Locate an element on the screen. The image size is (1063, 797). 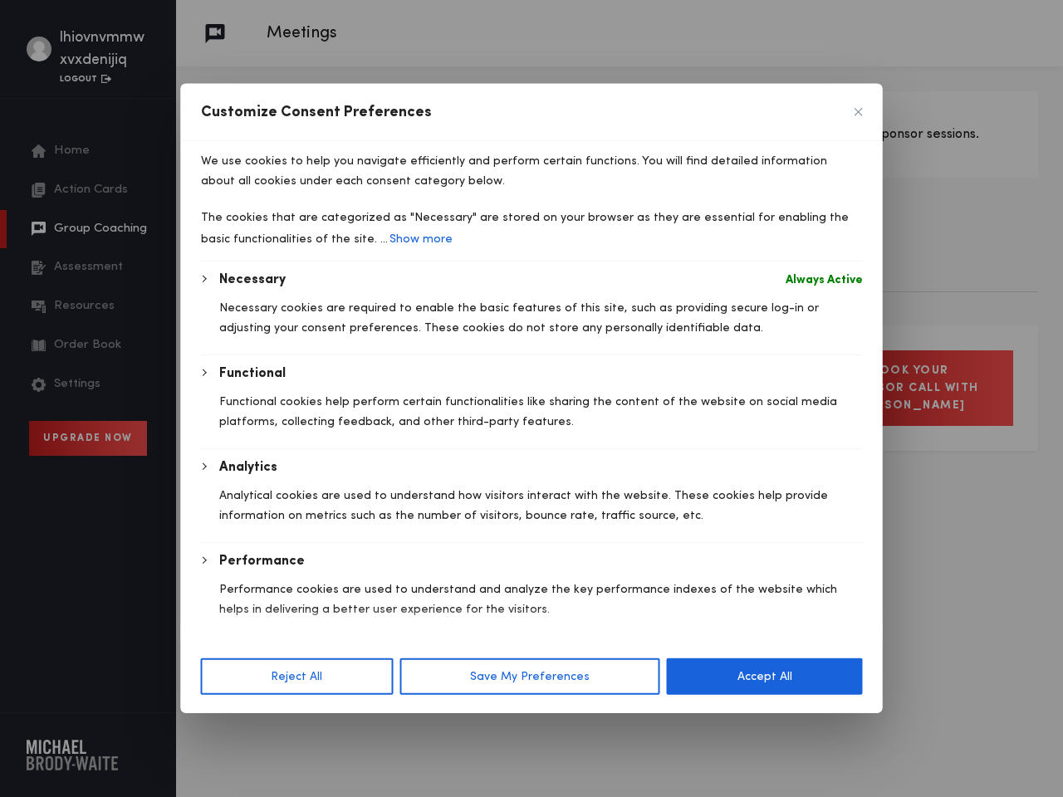
span: Always Active is located at coordinates (824, 280).